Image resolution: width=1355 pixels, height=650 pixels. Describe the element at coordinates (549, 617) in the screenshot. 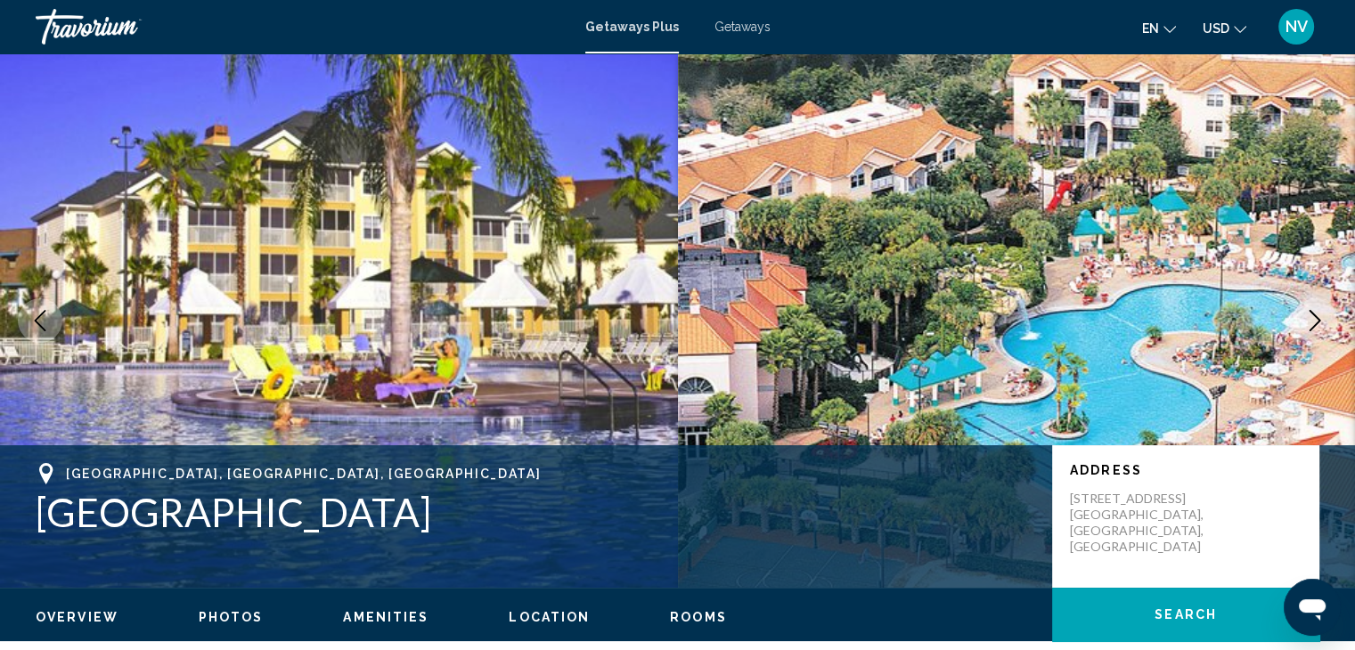

I see `button: Location` at that location.